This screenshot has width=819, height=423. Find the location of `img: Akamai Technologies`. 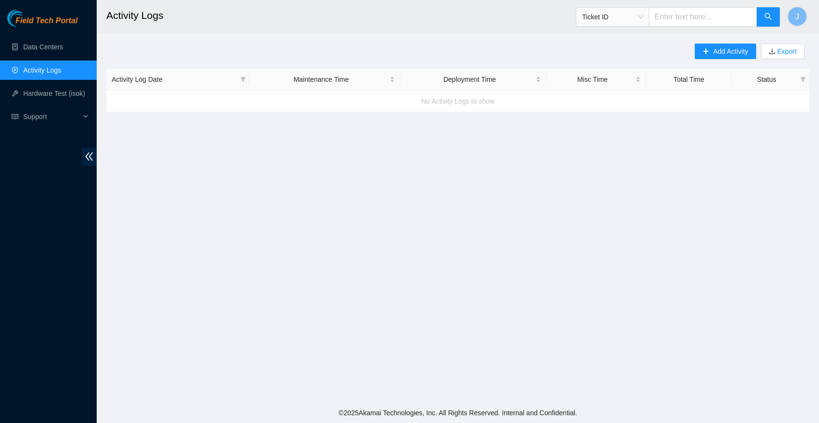

img: Akamai Technologies is located at coordinates (28, 18).